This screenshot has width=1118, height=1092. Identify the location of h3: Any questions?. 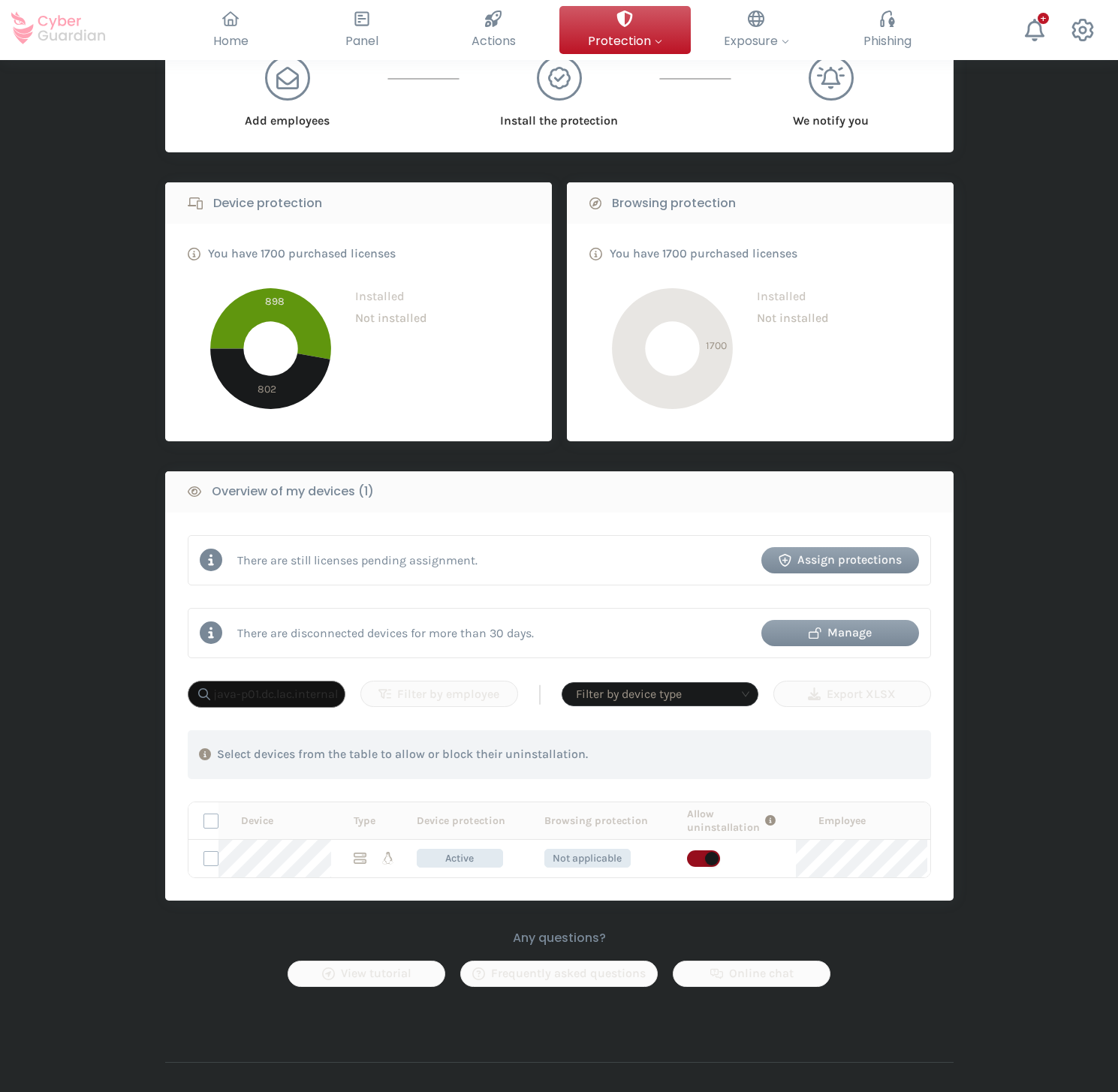
(559, 938).